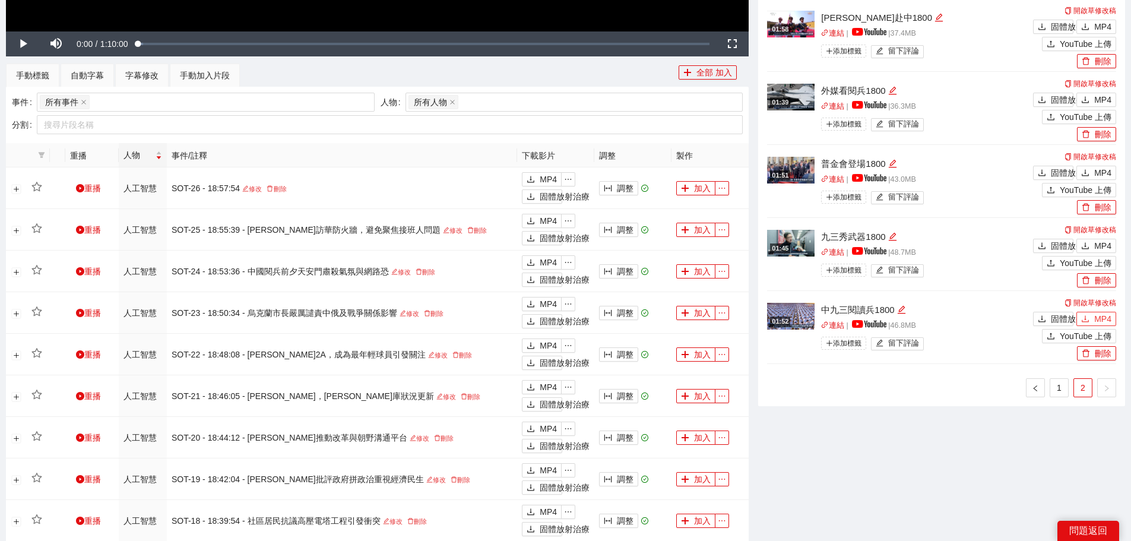  I want to click on font: 01:51, so click(780, 175).